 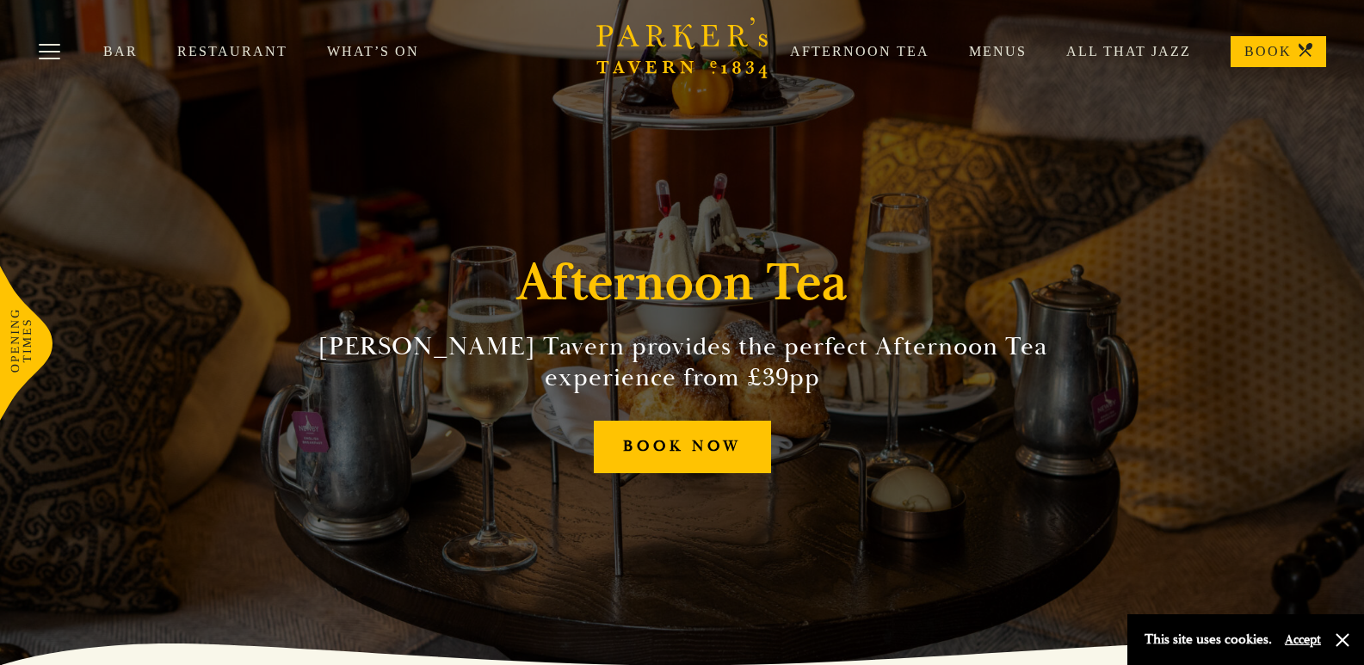 What do you see at coordinates (1303, 639) in the screenshot?
I see `button: Accept` at bounding box center [1303, 639].